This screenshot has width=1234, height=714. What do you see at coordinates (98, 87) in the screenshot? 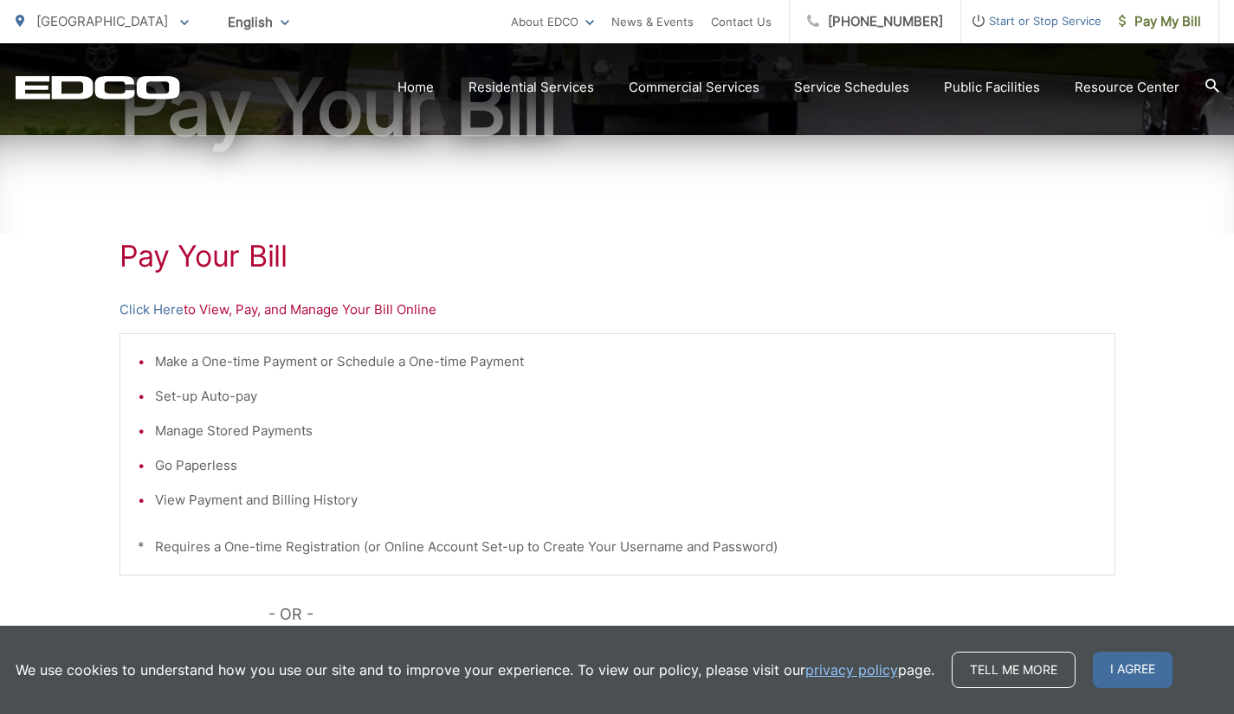
I see `a: EDCD logo. Return to the homepage.` at bounding box center [98, 87].